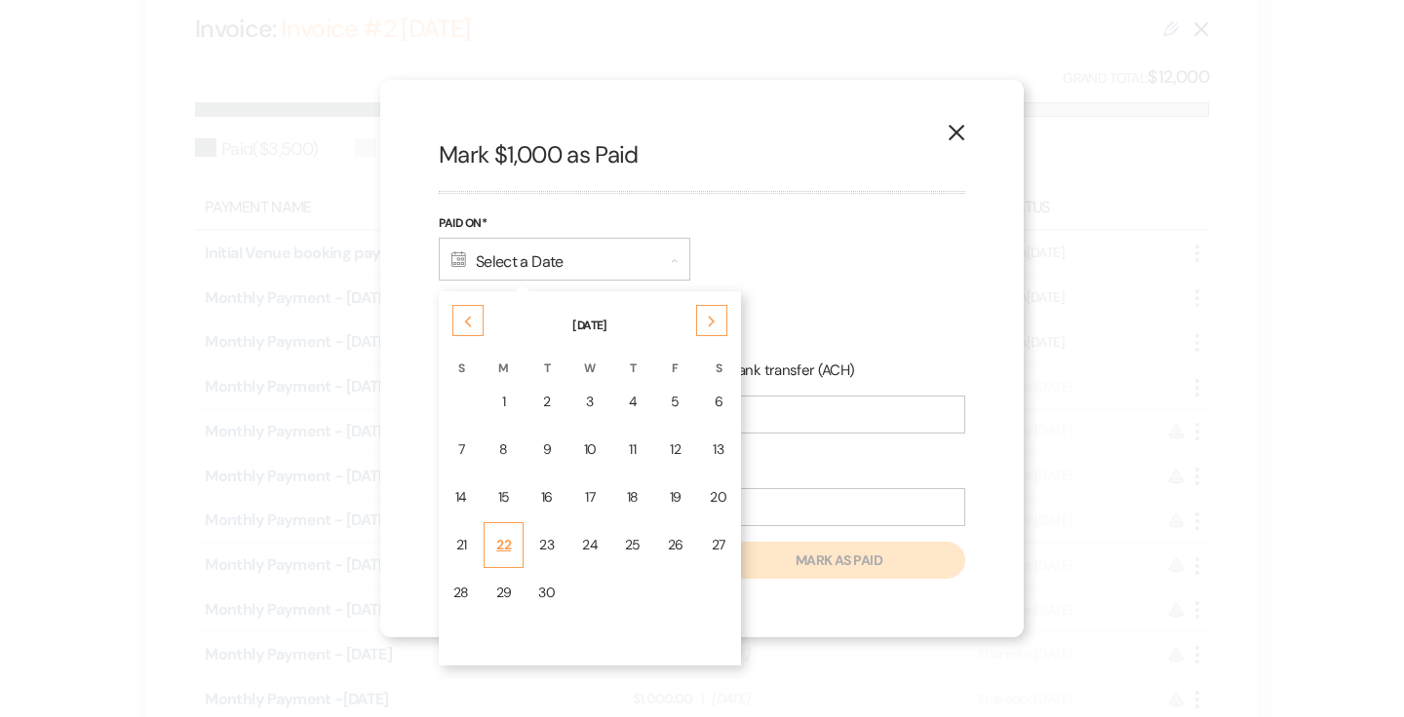  I want to click on div: 19, so click(676, 497).